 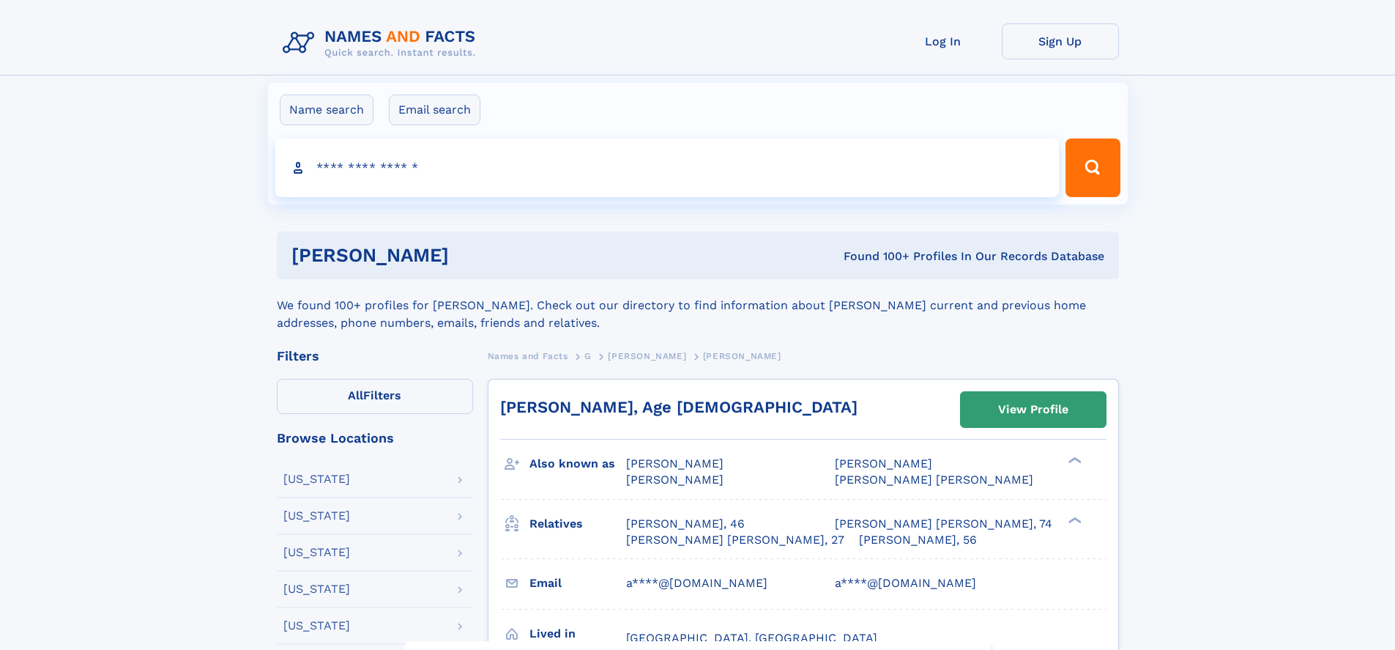 I want to click on a: Sign Up, so click(x=1060, y=41).